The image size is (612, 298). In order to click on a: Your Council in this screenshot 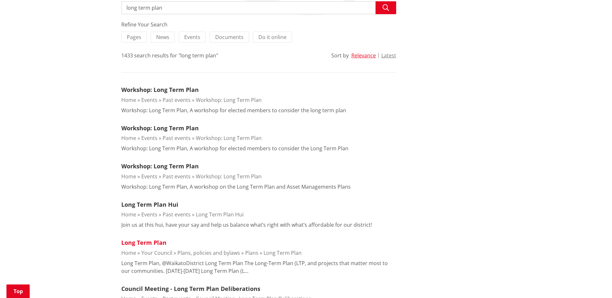, I will do `click(157, 253)`.